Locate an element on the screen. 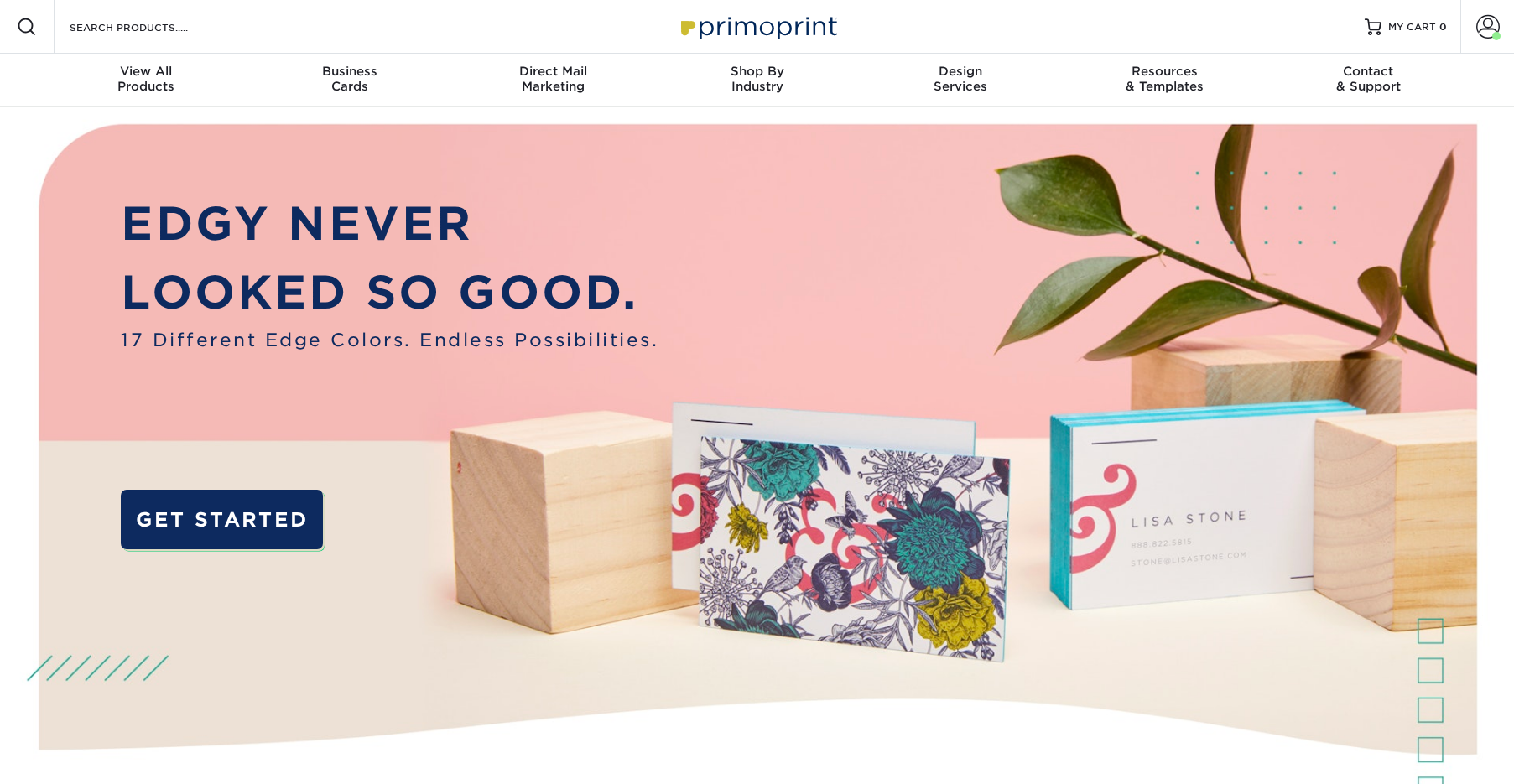  a: Shop ByIndustry is located at coordinates (757, 80).